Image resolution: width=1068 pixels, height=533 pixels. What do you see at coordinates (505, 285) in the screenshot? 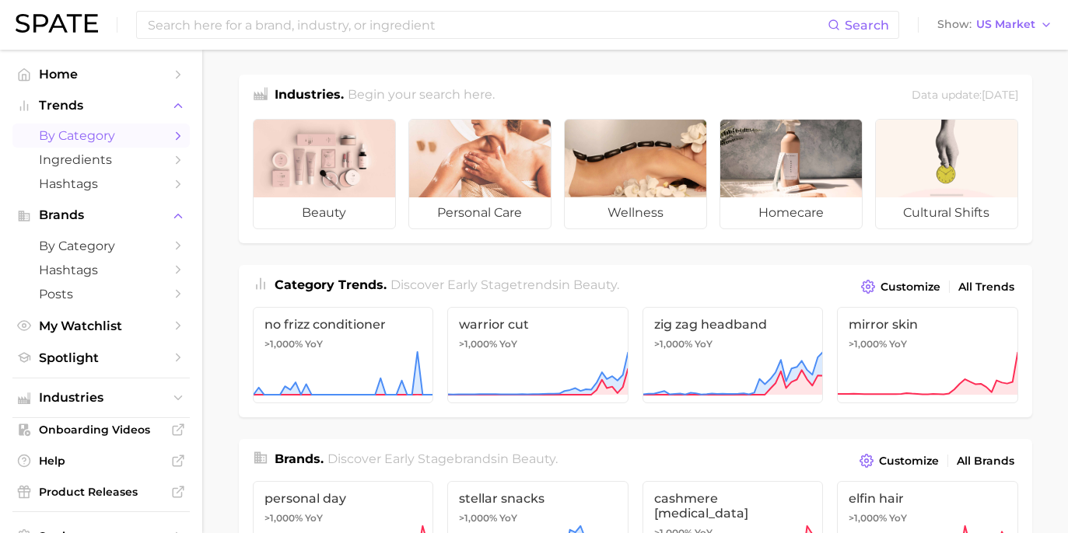
I see `span: Discover Early Stage trends in .` at bounding box center [505, 285].